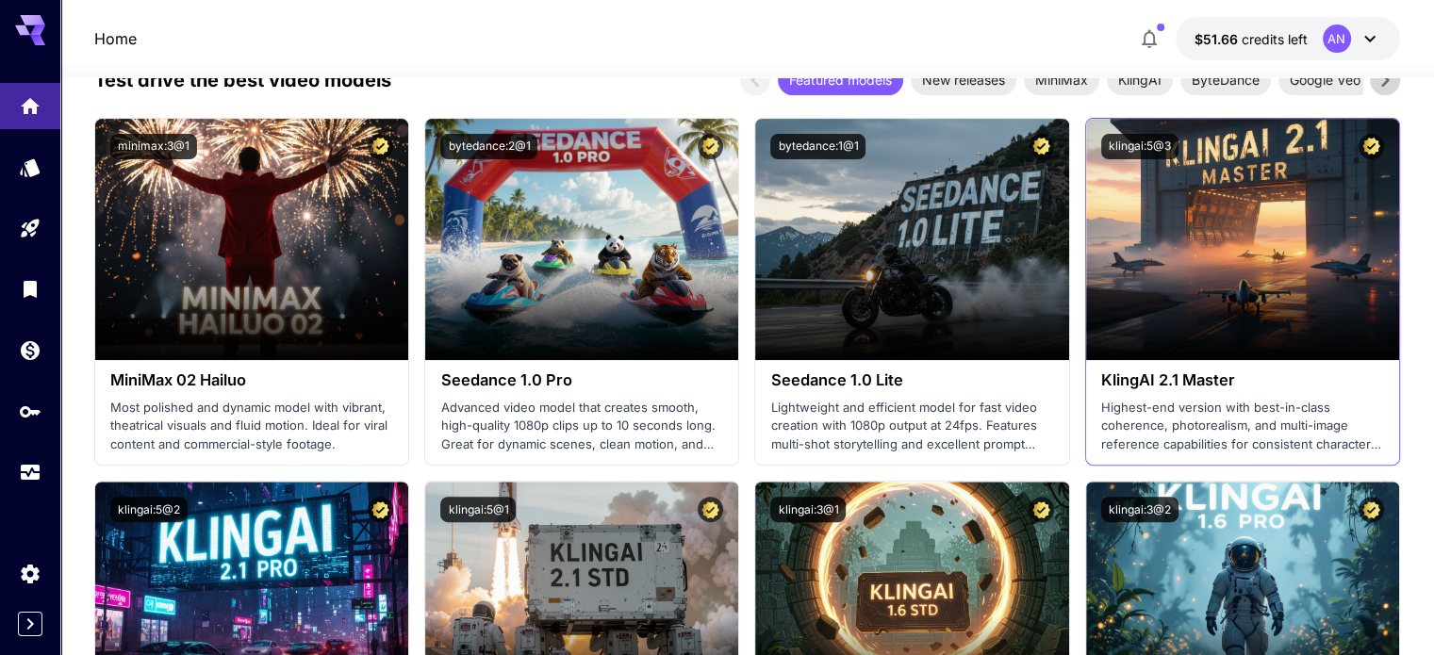 The width and height of the screenshot is (1434, 655). Describe the element at coordinates (149, 509) in the screenshot. I see `button: klingai:5@2` at that location.